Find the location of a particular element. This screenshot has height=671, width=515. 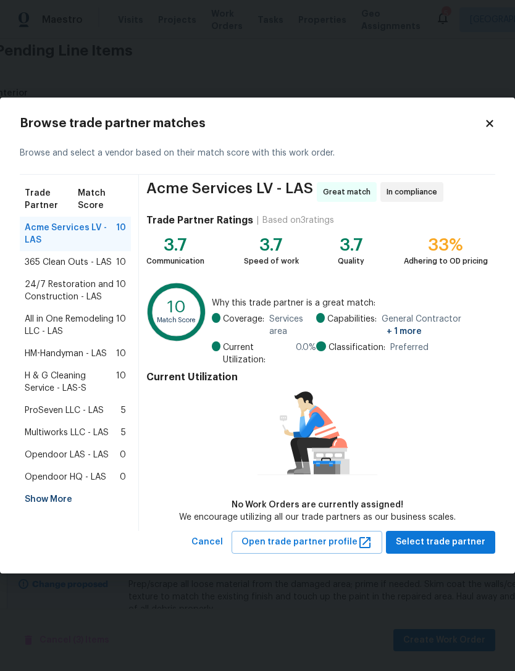

div: Quality is located at coordinates (350, 261).